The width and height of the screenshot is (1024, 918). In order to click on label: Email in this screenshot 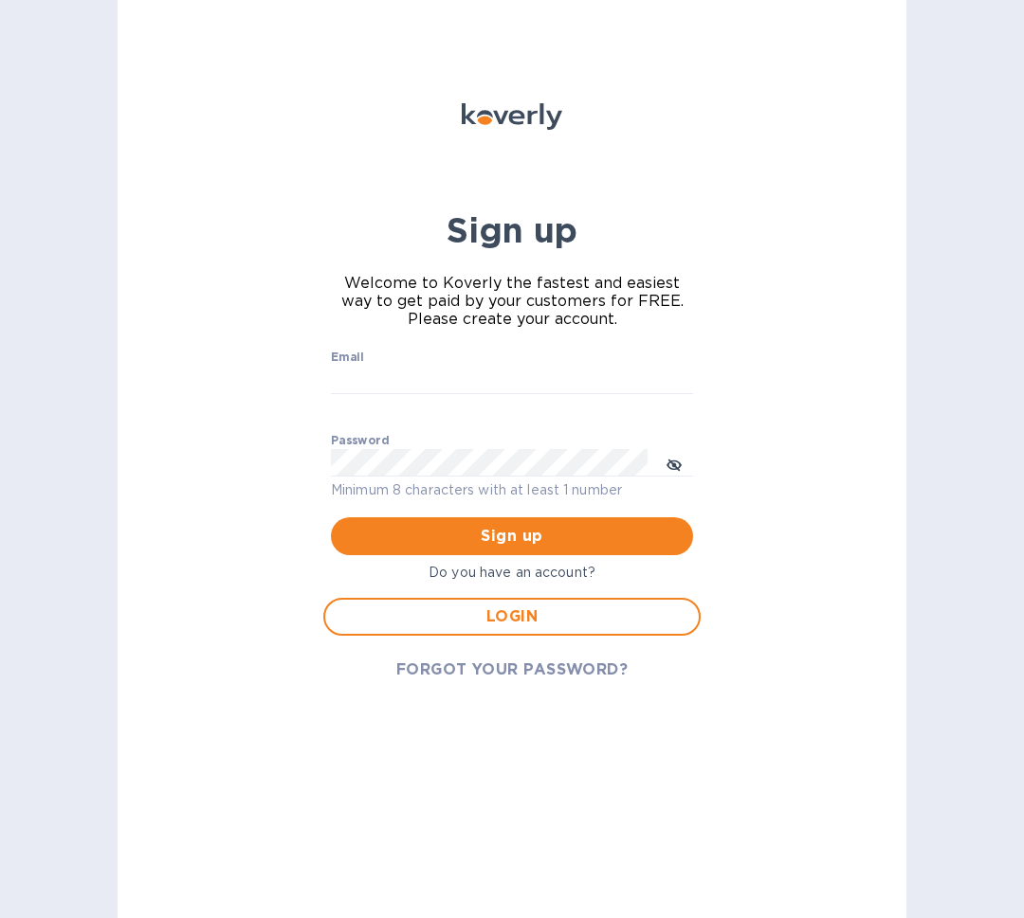, I will do `click(347, 357)`.